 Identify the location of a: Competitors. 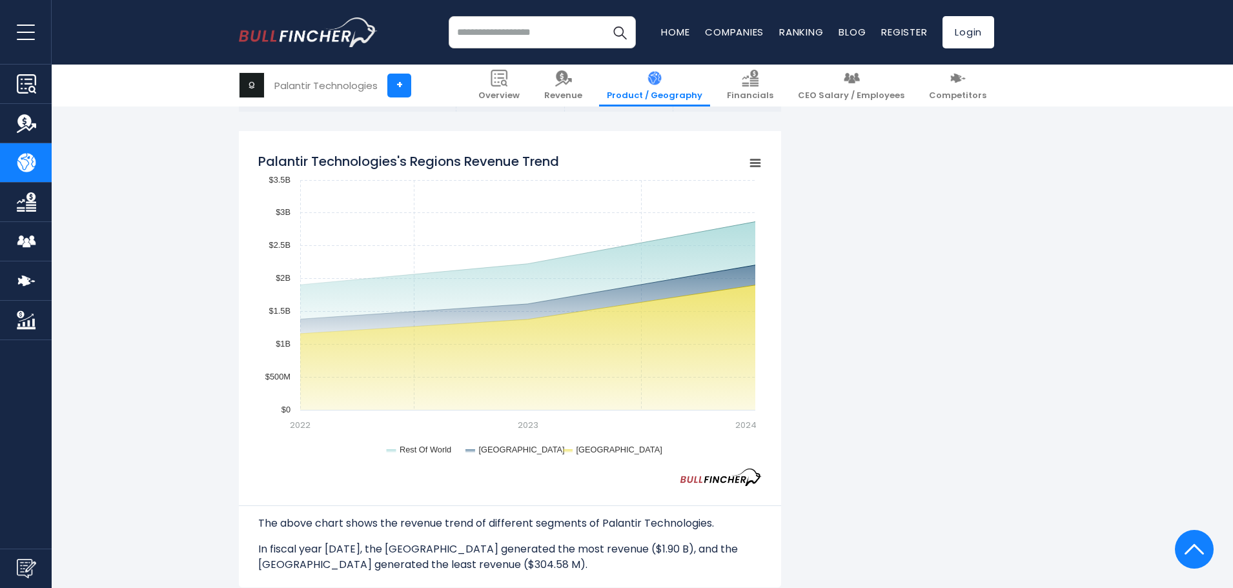
(957, 85).